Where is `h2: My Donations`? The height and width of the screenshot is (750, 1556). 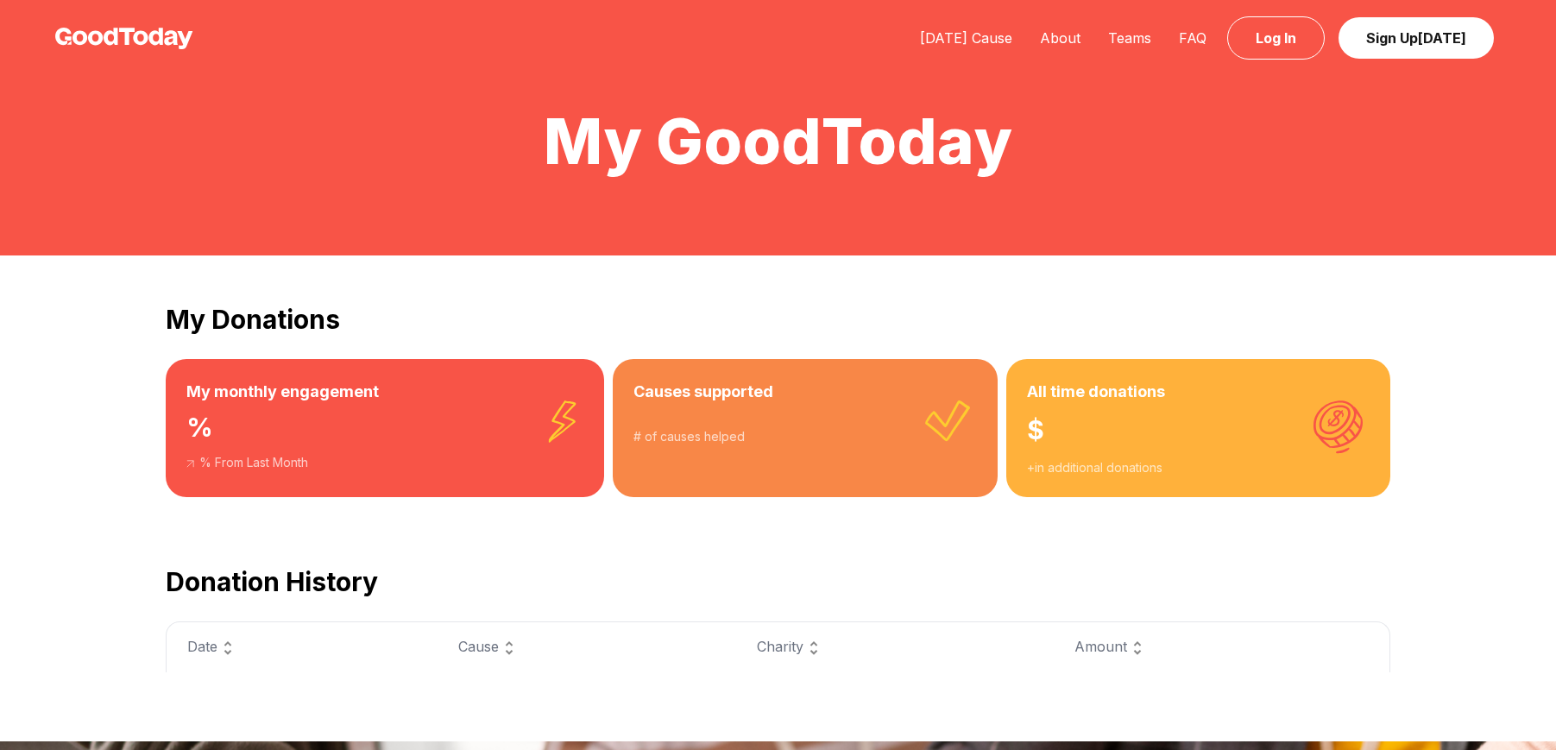 h2: My Donations is located at coordinates (778, 319).